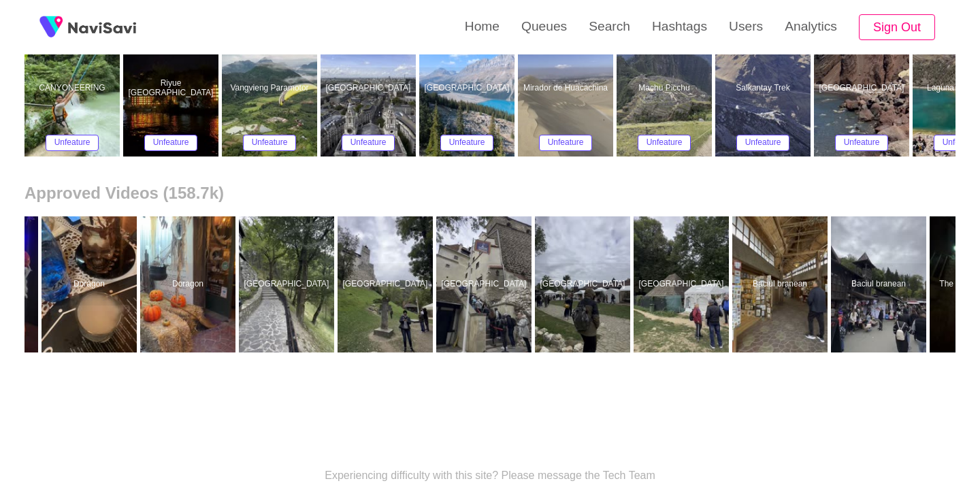 Image resolution: width=980 pixels, height=494 pixels. I want to click on a: Vangvieng ParamotorVangvieng ParamotorUnfeature, so click(271, 88).